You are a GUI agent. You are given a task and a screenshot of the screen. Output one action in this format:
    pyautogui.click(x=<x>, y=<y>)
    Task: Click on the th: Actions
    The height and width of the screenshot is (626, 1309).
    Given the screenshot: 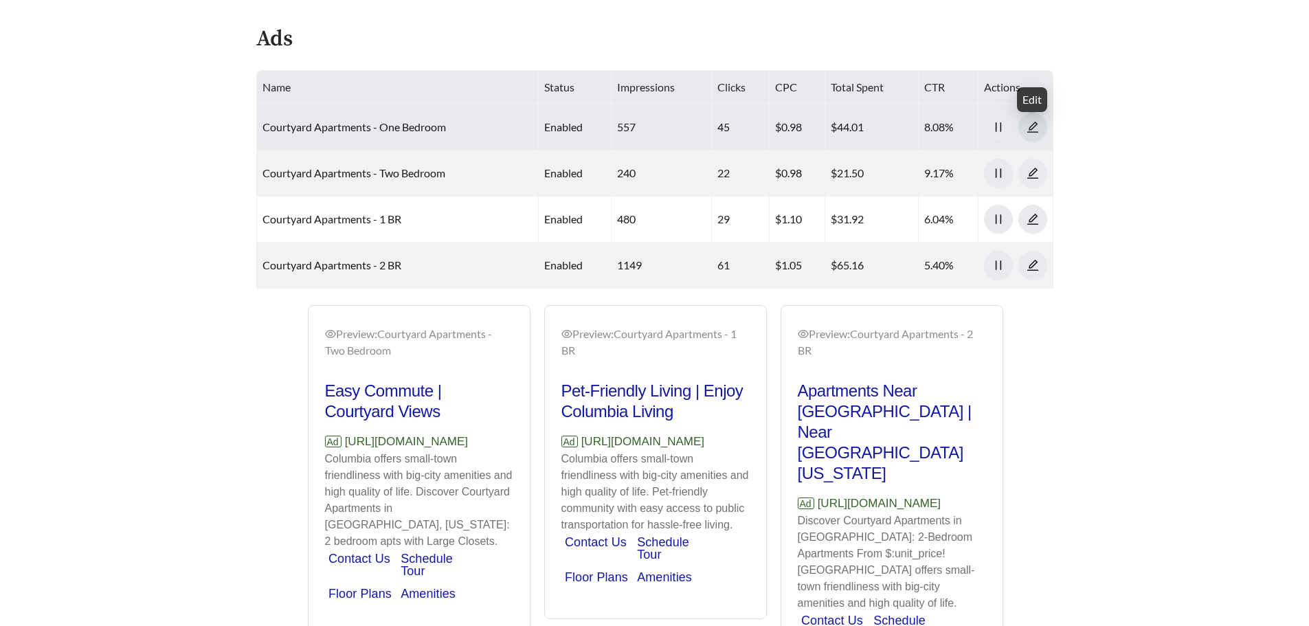 What is the action you would take?
    pyautogui.click(x=1016, y=87)
    